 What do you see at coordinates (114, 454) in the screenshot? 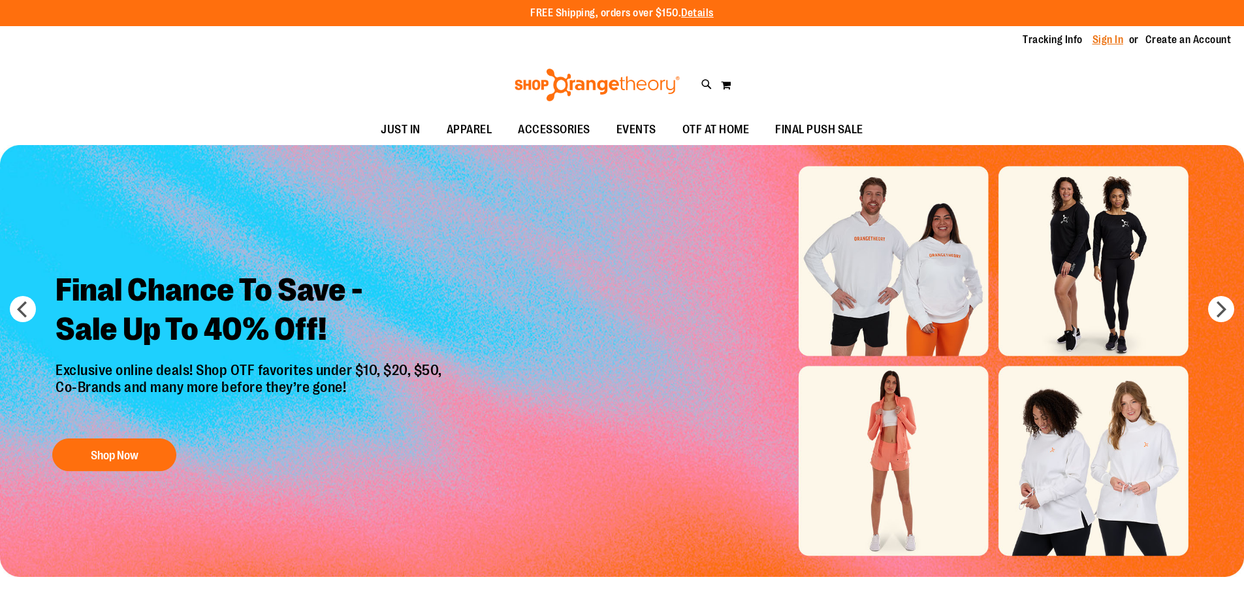
I see `button: Shop Now` at bounding box center [114, 454].